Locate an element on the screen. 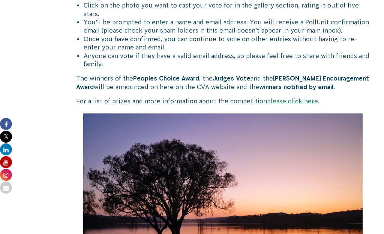  li: Anyone can vote if they have a valid email address, so please feel free to share with friends and... is located at coordinates (227, 60).